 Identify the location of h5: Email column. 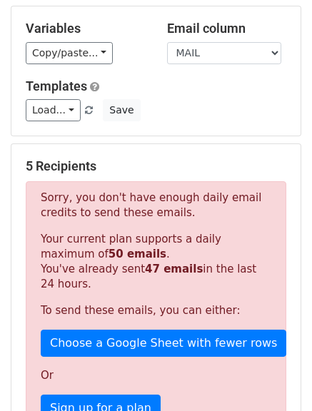
(227, 29).